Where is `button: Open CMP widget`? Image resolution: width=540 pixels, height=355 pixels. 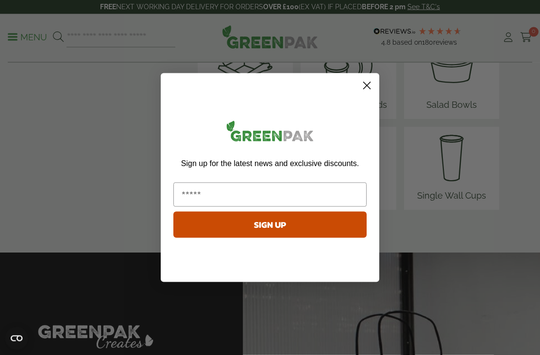 button: Open CMP widget is located at coordinates (17, 338).